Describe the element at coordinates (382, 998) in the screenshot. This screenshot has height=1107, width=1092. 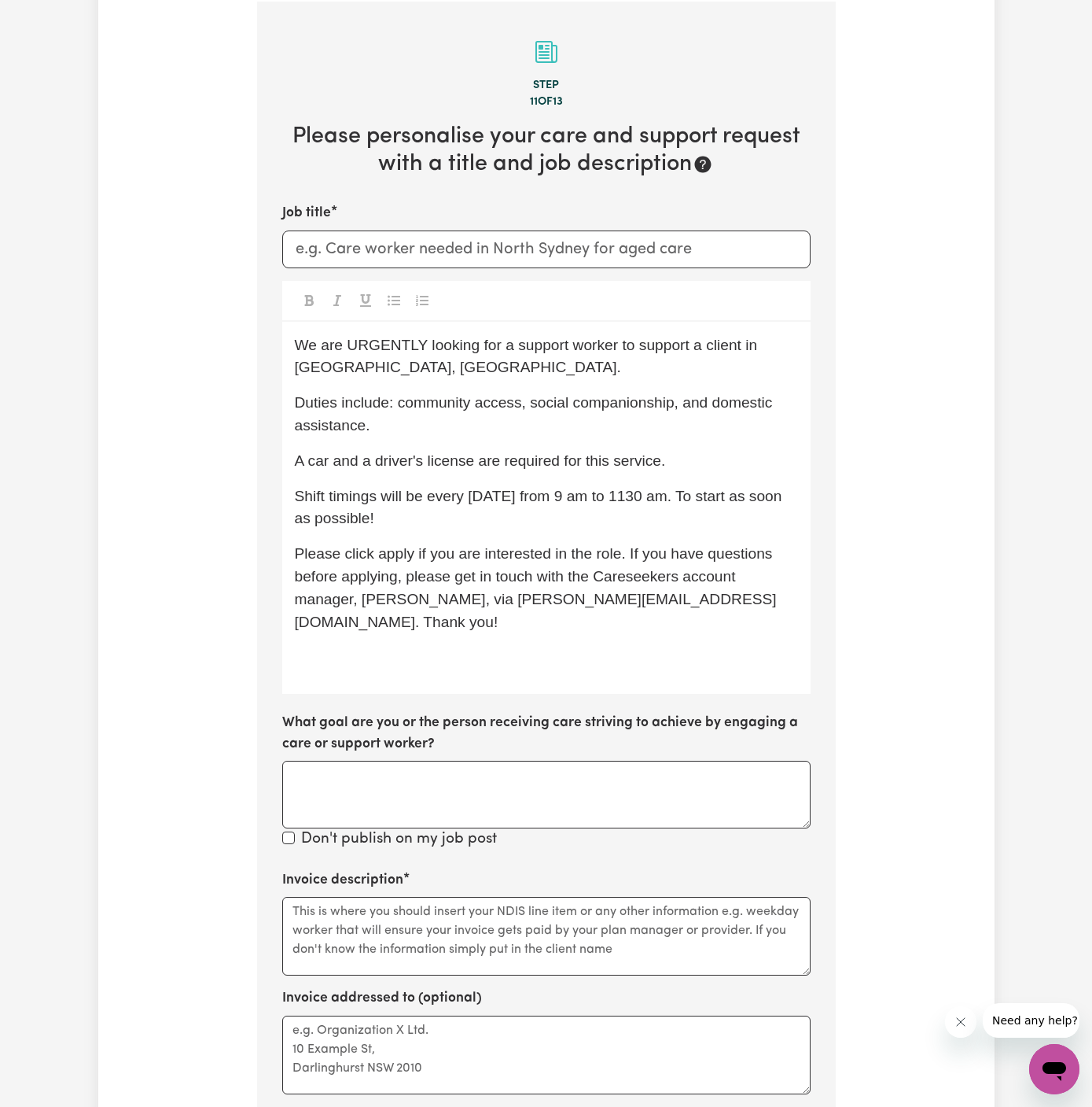
I see `label: Invoice addressed to (optional)` at that location.